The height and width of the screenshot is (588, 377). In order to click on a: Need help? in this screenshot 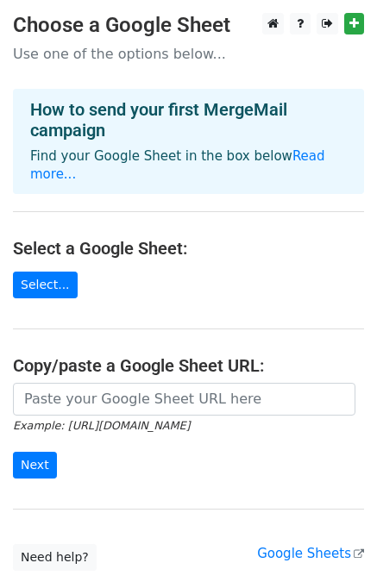, I will do `click(54, 557)`.